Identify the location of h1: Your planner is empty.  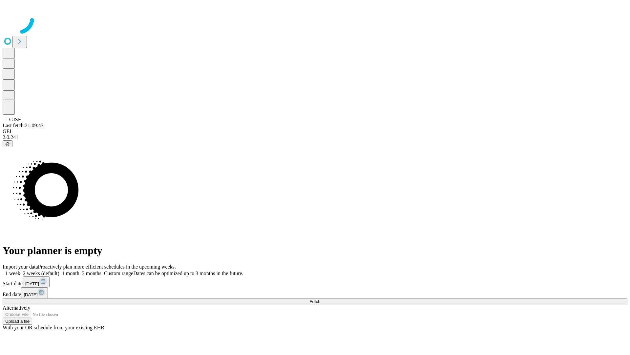
(315, 250).